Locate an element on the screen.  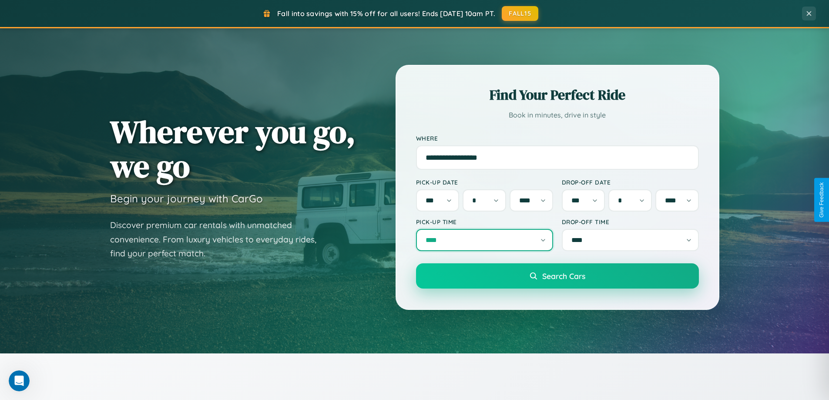
p: Book in minutes, drive in style is located at coordinates (557, 115).